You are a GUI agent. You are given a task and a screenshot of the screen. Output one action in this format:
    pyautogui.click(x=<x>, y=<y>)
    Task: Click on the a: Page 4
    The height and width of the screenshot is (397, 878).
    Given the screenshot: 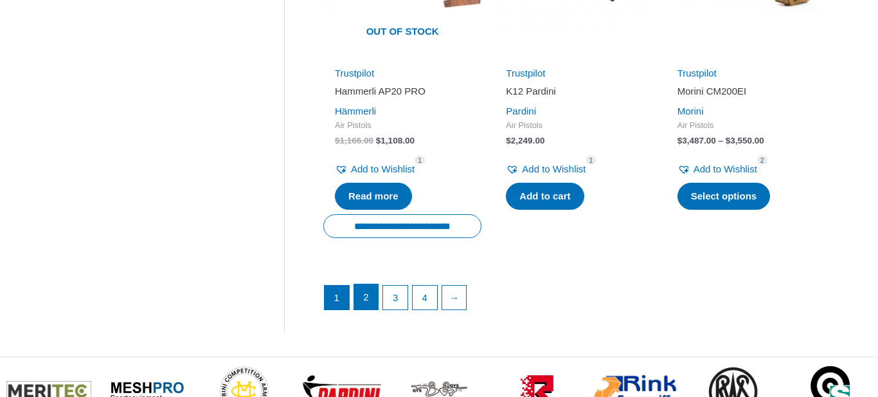 What is the action you would take?
    pyautogui.click(x=425, y=298)
    